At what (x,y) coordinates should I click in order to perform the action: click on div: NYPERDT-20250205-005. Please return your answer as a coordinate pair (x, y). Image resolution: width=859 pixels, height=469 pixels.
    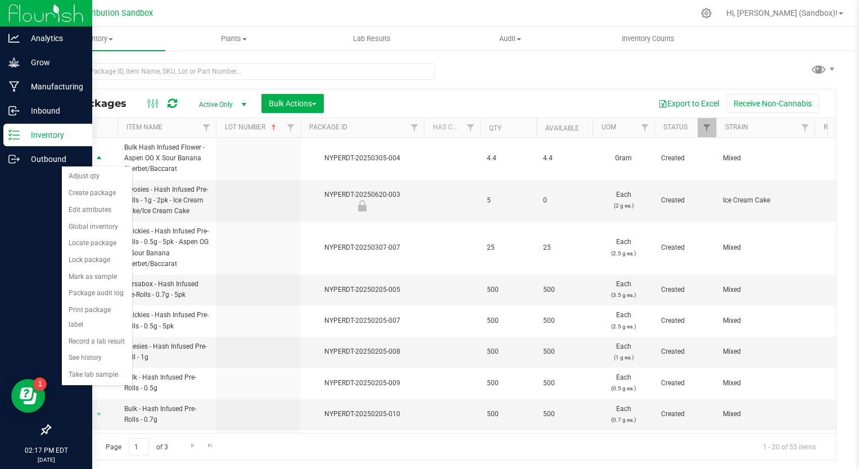
    Looking at the image, I should click on (362, 289).